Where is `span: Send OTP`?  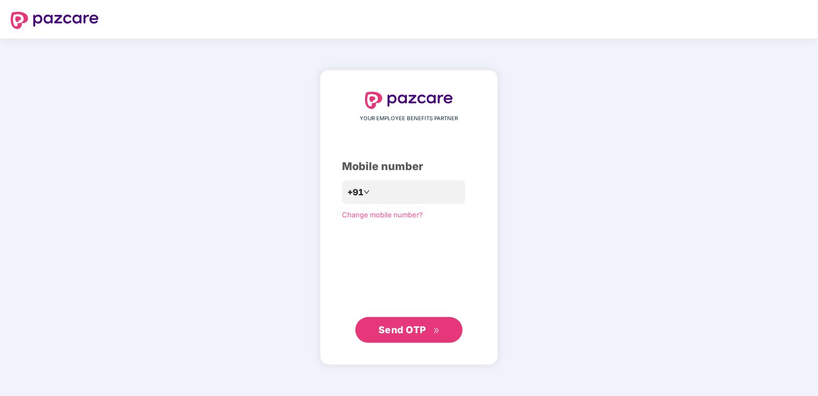 span: Send OTP is located at coordinates (402, 329).